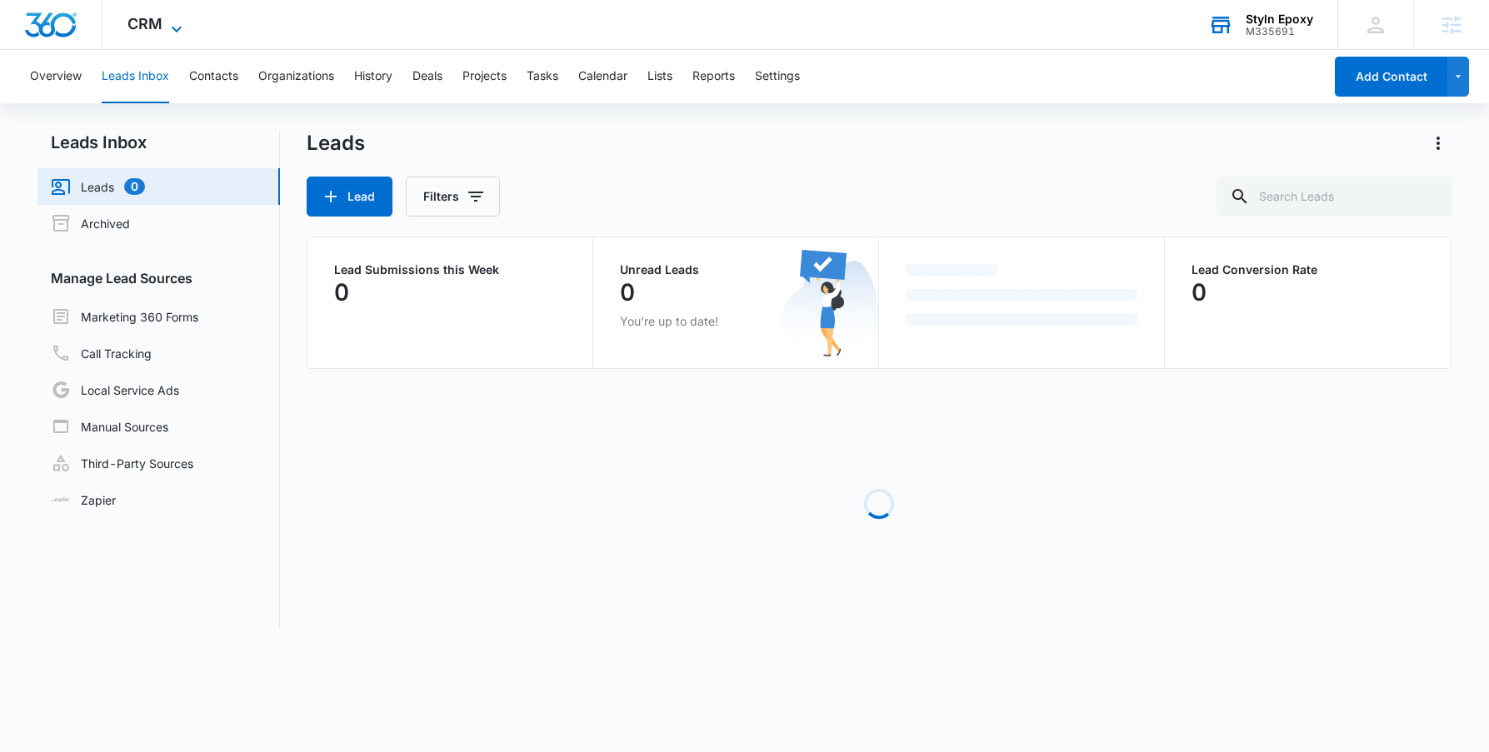 The height and width of the screenshot is (752, 1489). What do you see at coordinates (213, 77) in the screenshot?
I see `button: Contacts` at bounding box center [213, 77].